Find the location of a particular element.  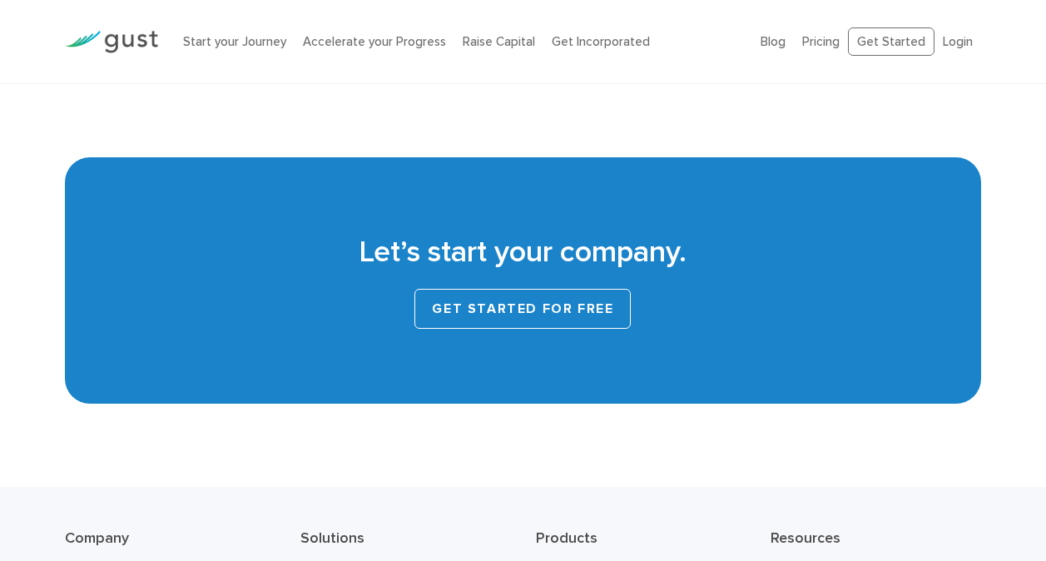

a: Get Incorporated is located at coordinates (601, 42).